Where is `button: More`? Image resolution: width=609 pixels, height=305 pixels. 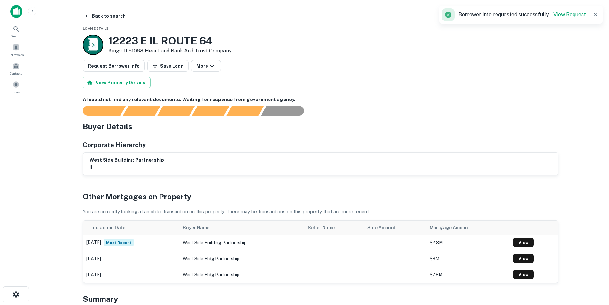 button: More is located at coordinates (206, 66).